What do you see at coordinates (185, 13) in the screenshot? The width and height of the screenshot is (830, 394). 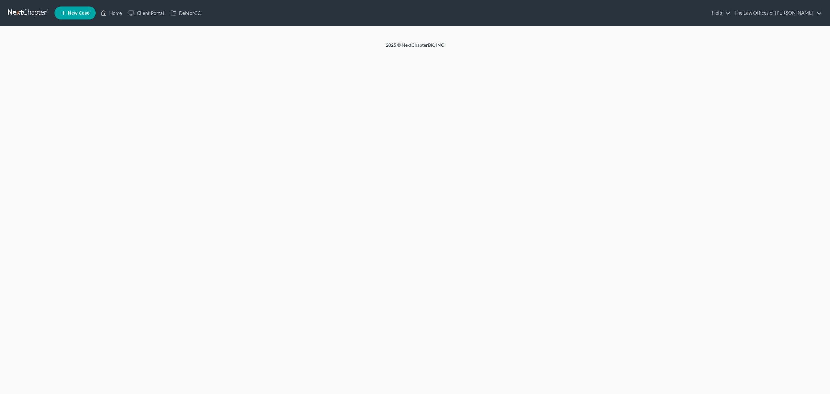 I see `a: DebtorCC` at bounding box center [185, 13].